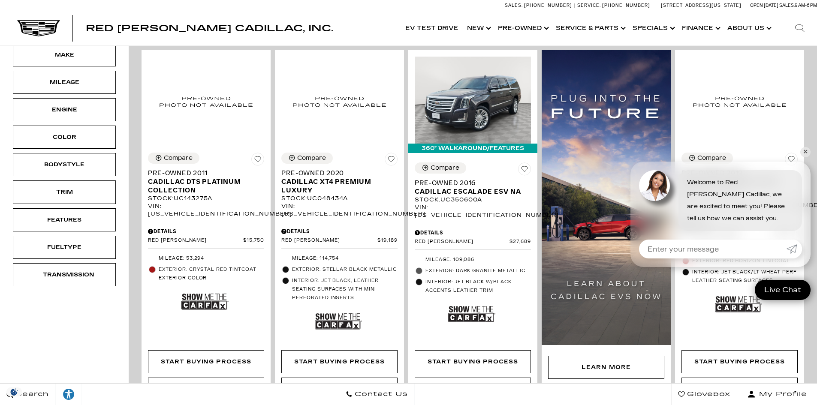  Describe the element at coordinates (478, 28) in the screenshot. I see `a: New` at that location.